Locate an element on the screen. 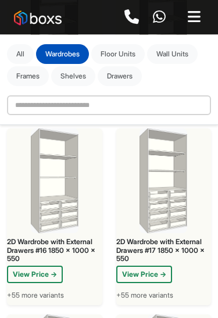 Image resolution: width=218 pixels, height=318 pixels. a: 2D Wardrobe with External Drawers #17 1850 x 1000 x 5502D Wardrobe with External Drawers #17 1850... is located at coordinates (164, 217).